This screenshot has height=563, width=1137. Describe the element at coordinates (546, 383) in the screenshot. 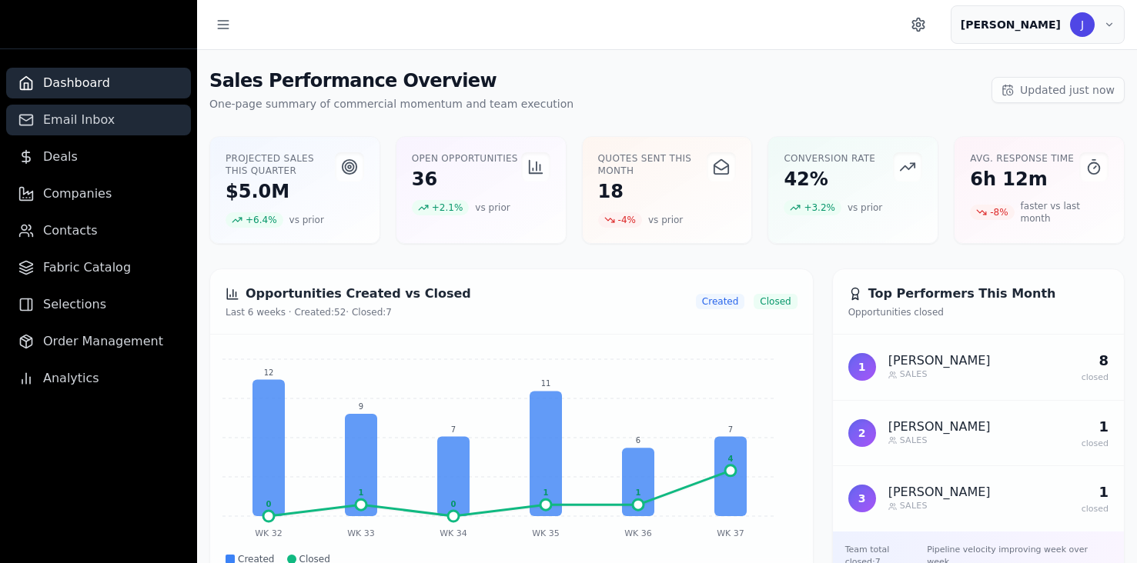

I see `text: 11` at that location.